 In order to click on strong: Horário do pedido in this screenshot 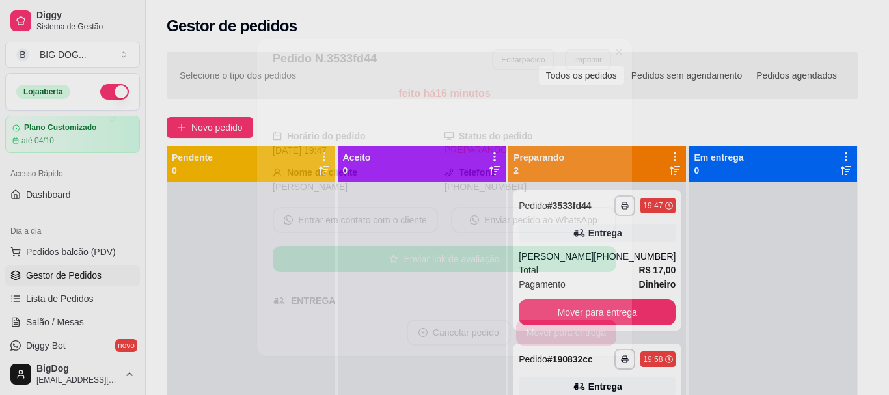, I will do `click(326, 136)`.